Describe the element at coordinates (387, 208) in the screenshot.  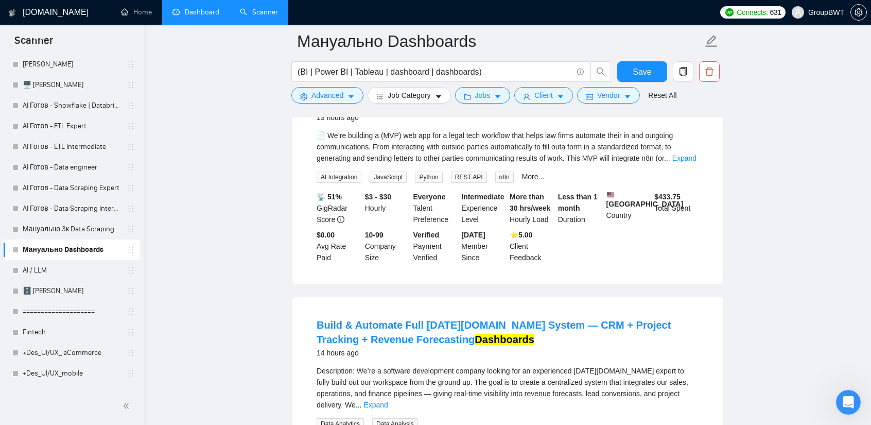
I see `div: Hourly` at that location.